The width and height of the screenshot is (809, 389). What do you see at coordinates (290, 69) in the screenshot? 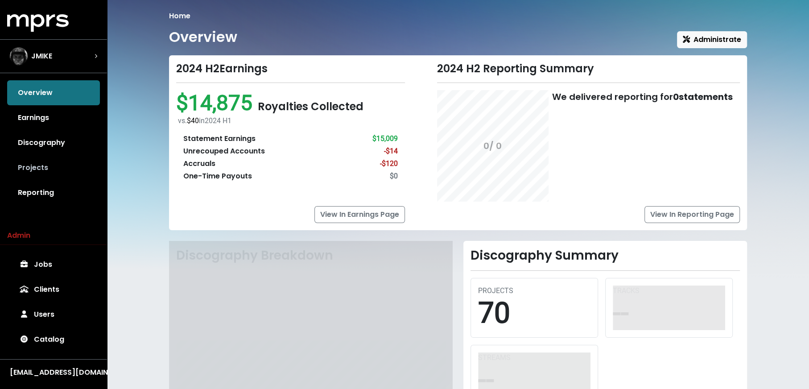
I see `div: 2024 H2 Earnings` at bounding box center [290, 69].